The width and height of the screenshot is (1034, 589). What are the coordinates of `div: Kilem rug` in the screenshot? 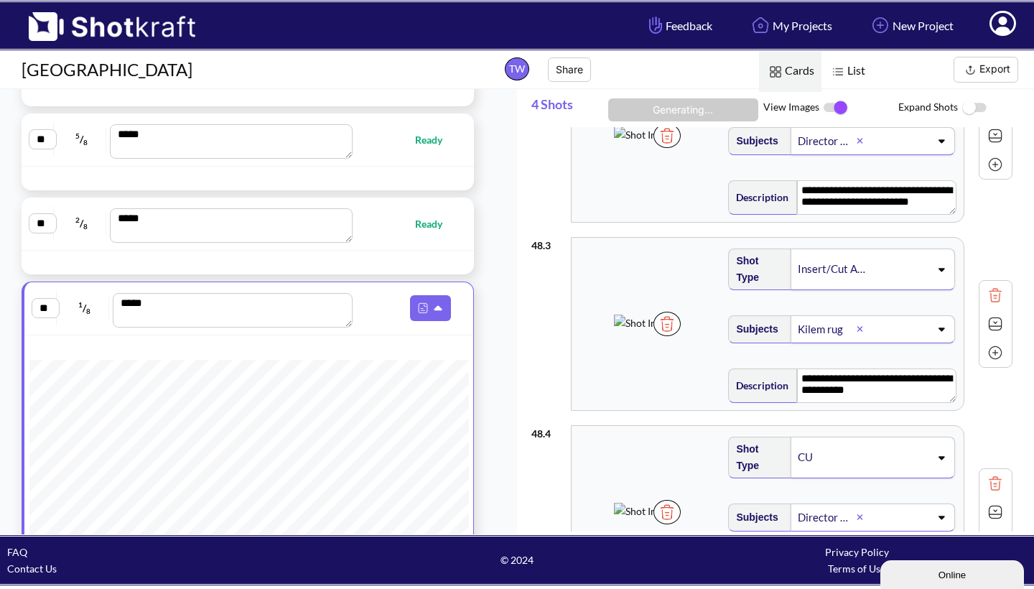 It's located at (826, 329).